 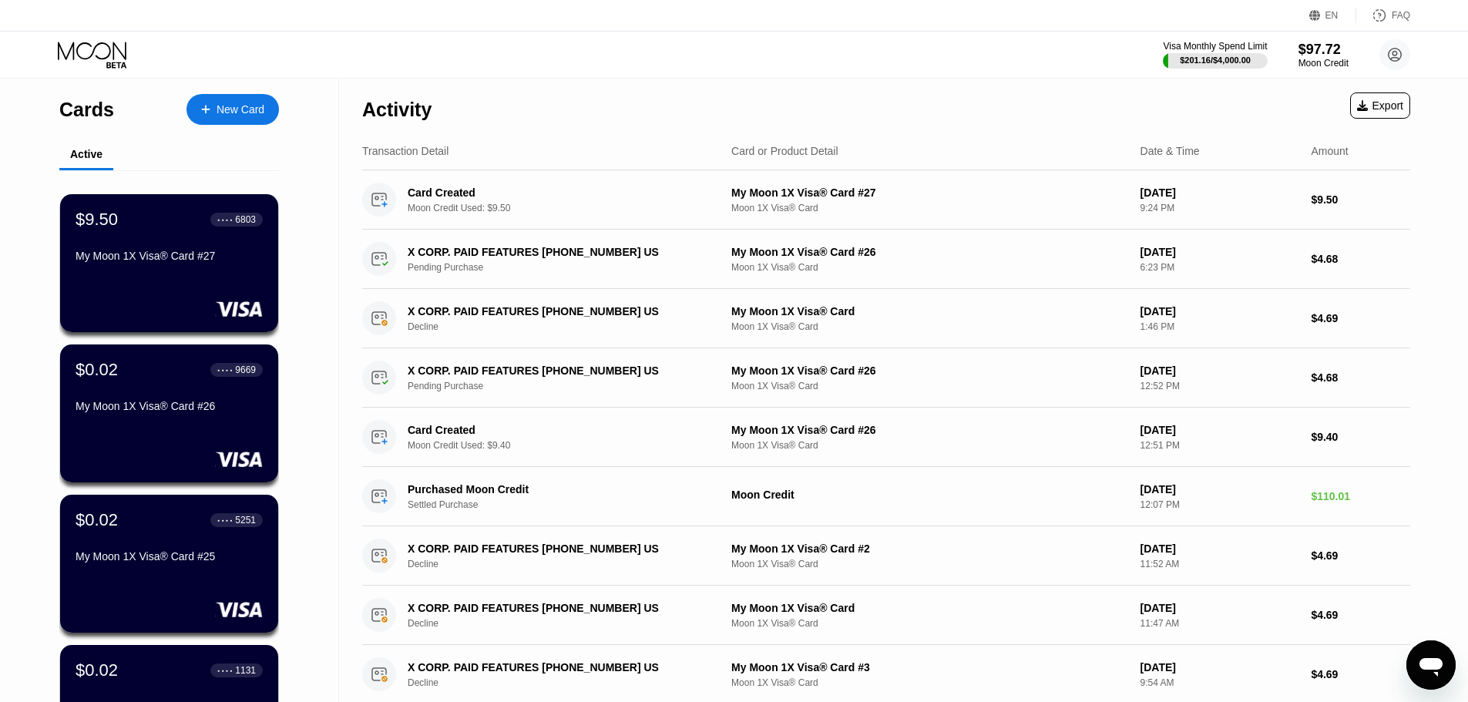 I want to click on div: $9.50, so click(x=1360, y=200).